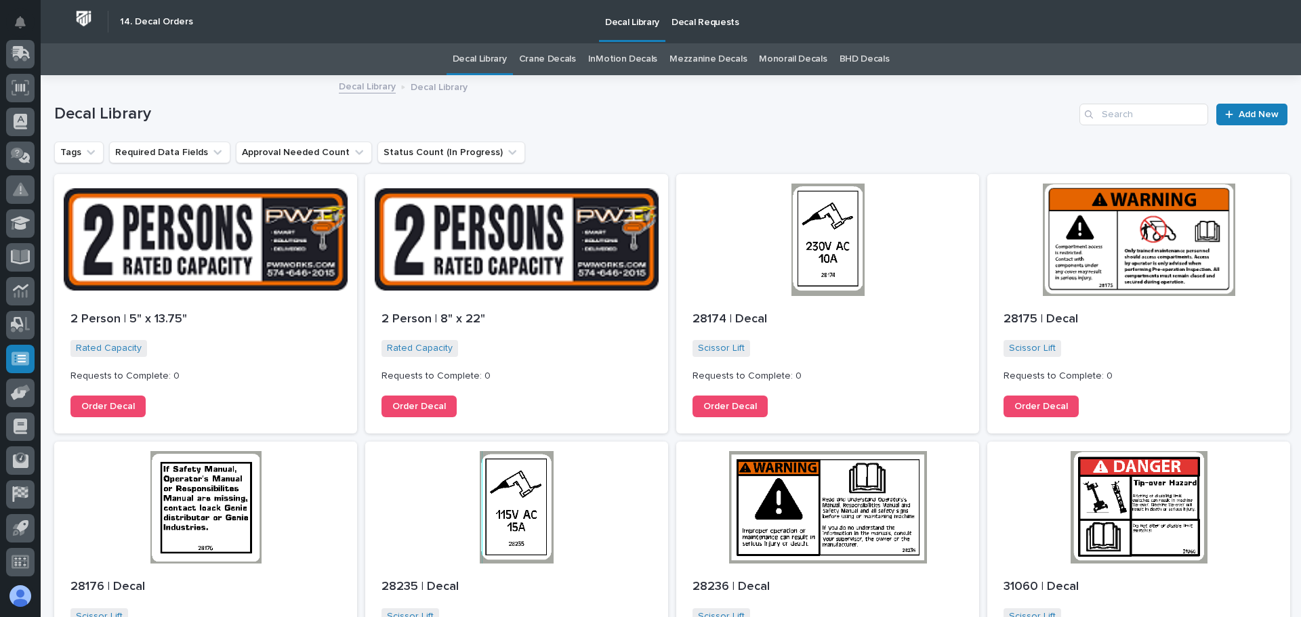 This screenshot has height=617, width=1301. Describe the element at coordinates (439, 86) in the screenshot. I see `p: Decal Library` at that location.